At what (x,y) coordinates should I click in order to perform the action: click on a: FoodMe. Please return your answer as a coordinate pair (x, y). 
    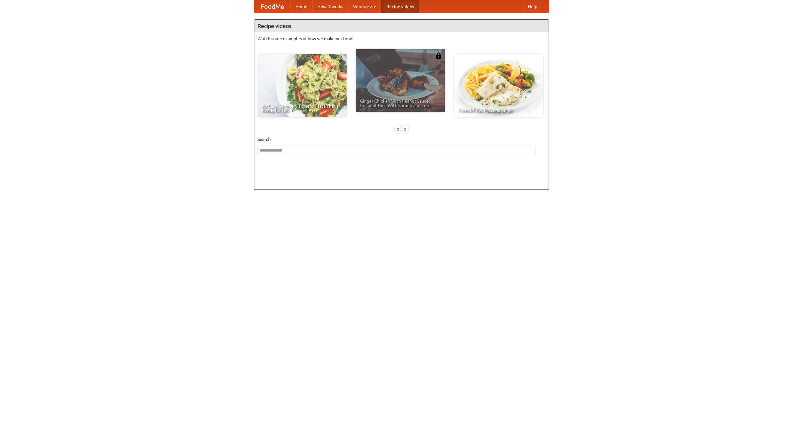
    Looking at the image, I should click on (272, 7).